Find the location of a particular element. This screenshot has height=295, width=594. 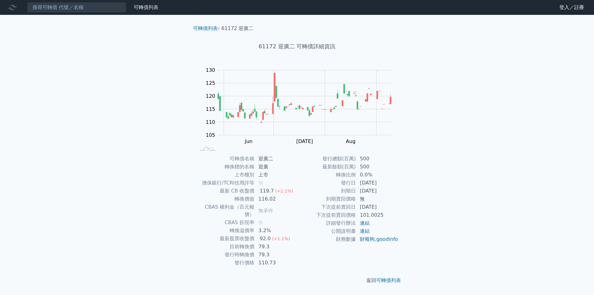

tspan: Jun is located at coordinates (248, 141).